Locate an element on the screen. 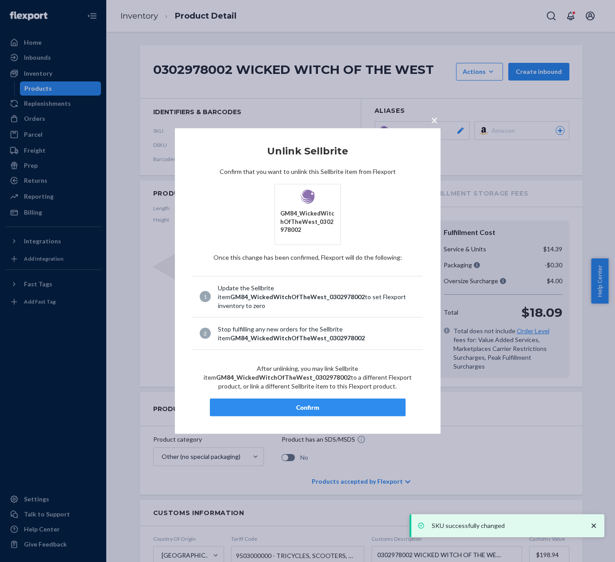 The image size is (615, 562). div: Stop fulfilling any new orders for the Sellbrite item is located at coordinates (317, 333).